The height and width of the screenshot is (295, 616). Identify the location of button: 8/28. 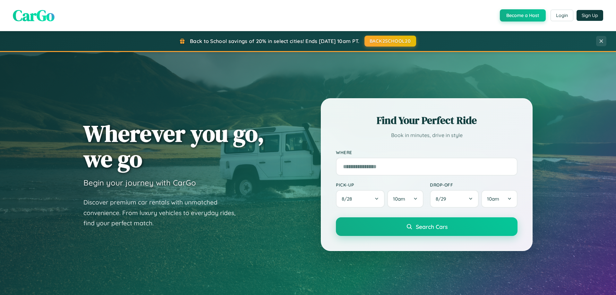
(361, 199).